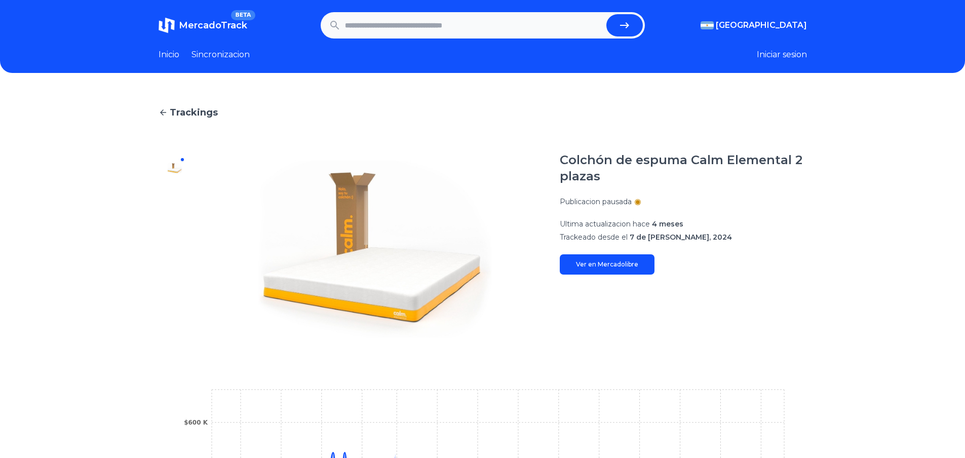  What do you see at coordinates (169, 55) in the screenshot?
I see `a: Inicio` at bounding box center [169, 55].